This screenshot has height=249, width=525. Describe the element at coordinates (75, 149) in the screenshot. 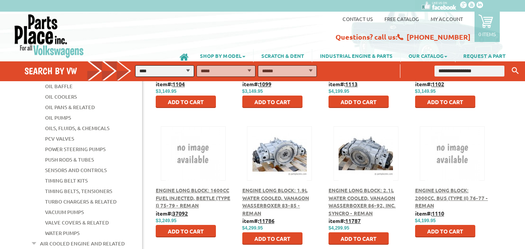

I see `a: Power Steering Pumps` at that location.